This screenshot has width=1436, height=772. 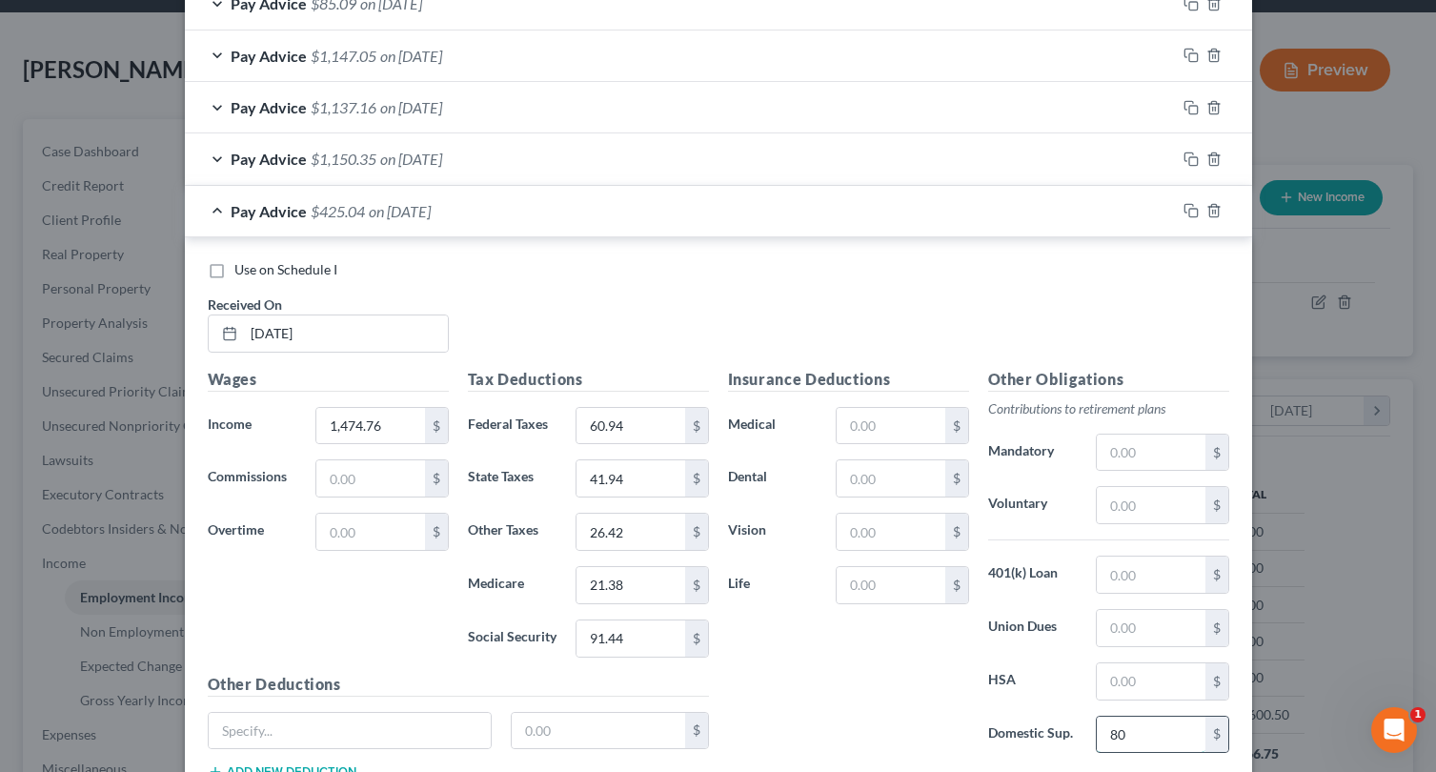 What do you see at coordinates (773, 426) in the screenshot?
I see `label: Medical` at bounding box center [773, 426].